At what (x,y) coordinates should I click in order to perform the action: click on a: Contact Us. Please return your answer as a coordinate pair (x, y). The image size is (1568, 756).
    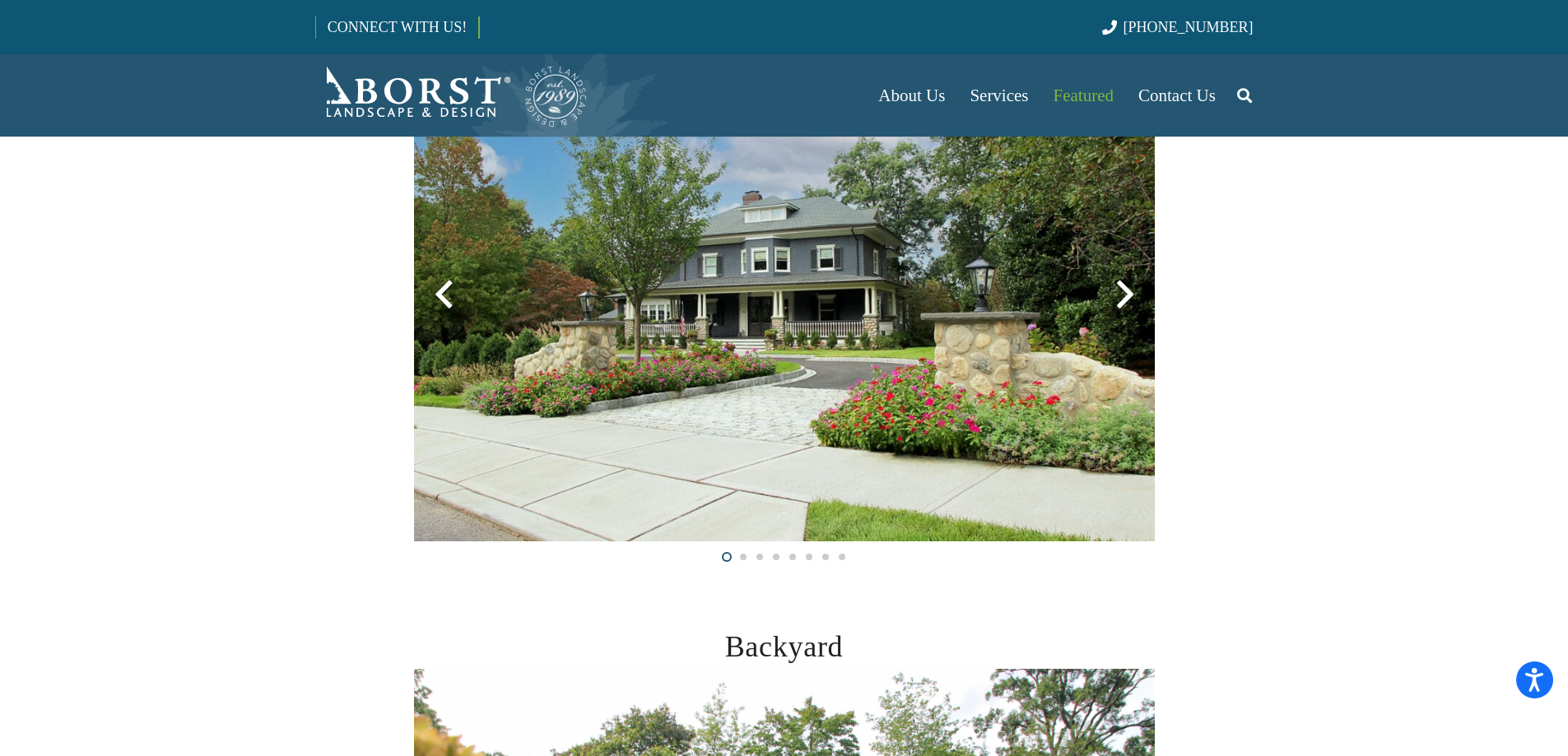
    Looking at the image, I should click on (1177, 95).